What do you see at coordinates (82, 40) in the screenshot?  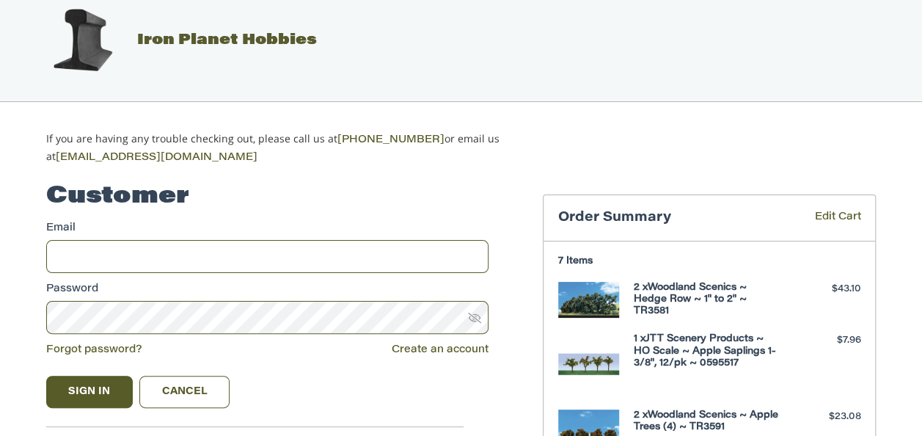 I see `img: Iron Planet Hobbies` at bounding box center [82, 40].